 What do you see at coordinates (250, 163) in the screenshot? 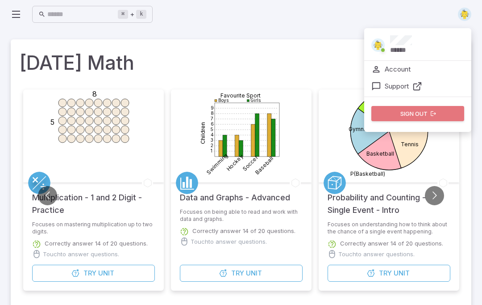
I see `text: Soccer` at bounding box center [250, 163].